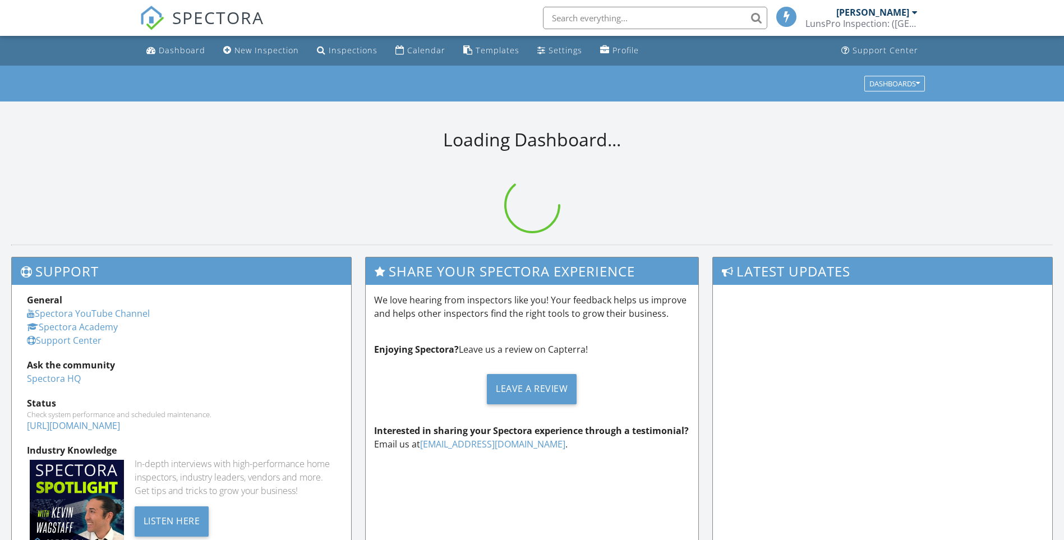  What do you see at coordinates (152, 18) in the screenshot?
I see `img: The Best Home Inspection Software - Spectora` at bounding box center [152, 18].